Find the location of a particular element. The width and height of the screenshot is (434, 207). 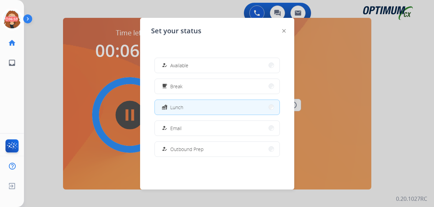

button: Break is located at coordinates (217, 86).